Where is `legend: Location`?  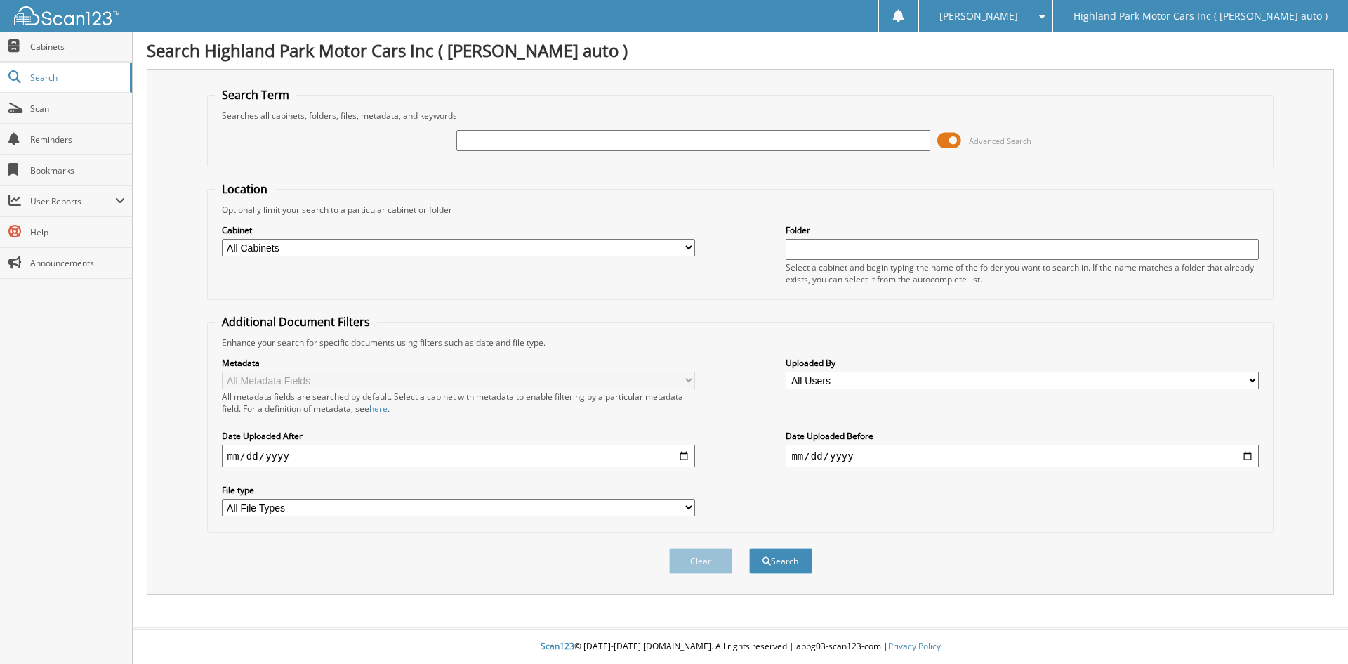
legend: Location is located at coordinates (244, 189).